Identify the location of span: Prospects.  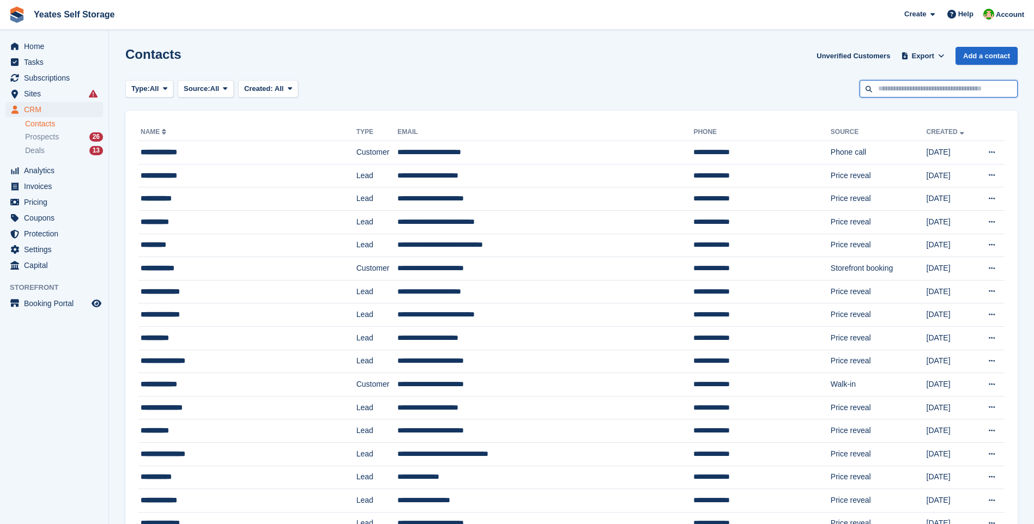
(42, 137).